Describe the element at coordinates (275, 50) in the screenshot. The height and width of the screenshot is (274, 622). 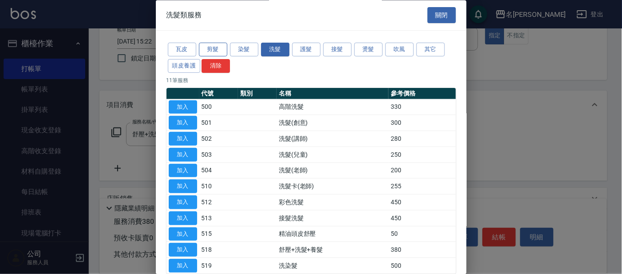
I see `button: 洗髮` at that location.